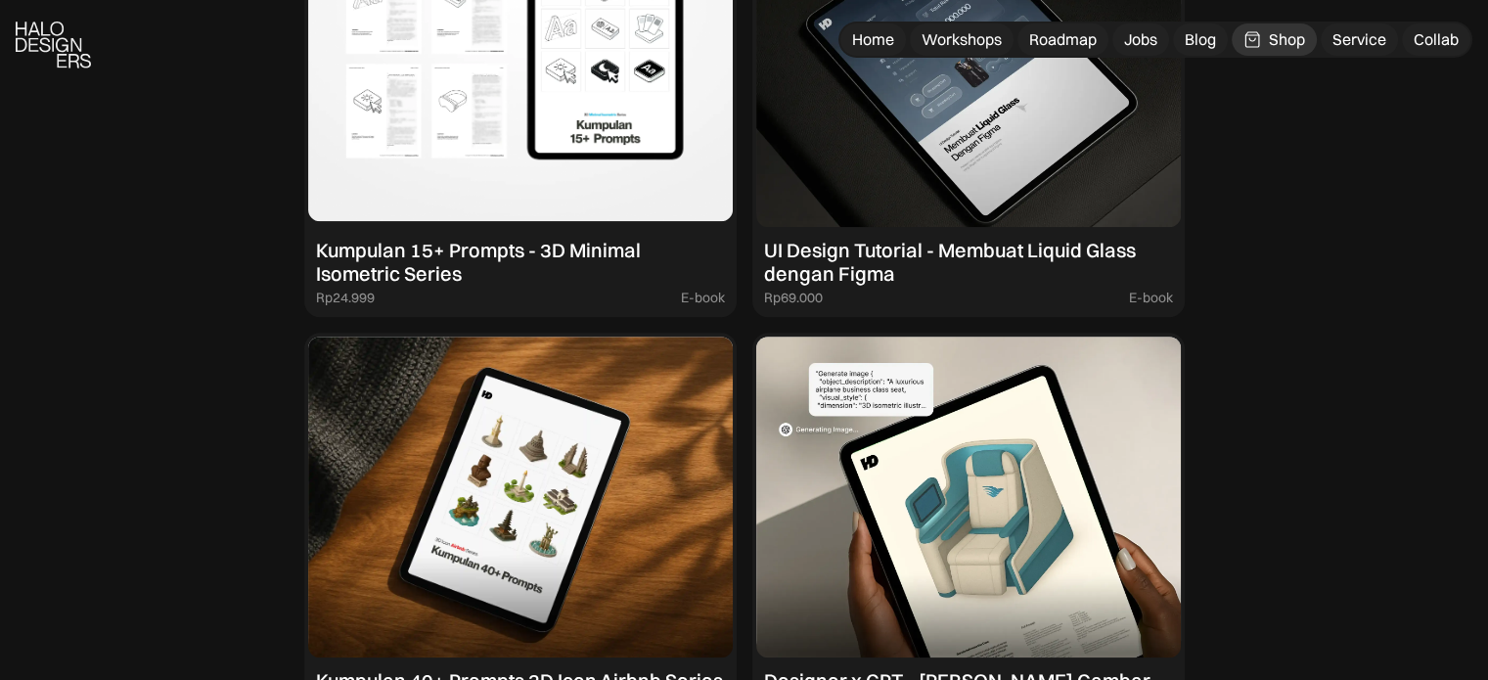 Image resolution: width=1488 pixels, height=680 pixels. Describe the element at coordinates (1140, 39) in the screenshot. I see `a: Jobs` at that location.